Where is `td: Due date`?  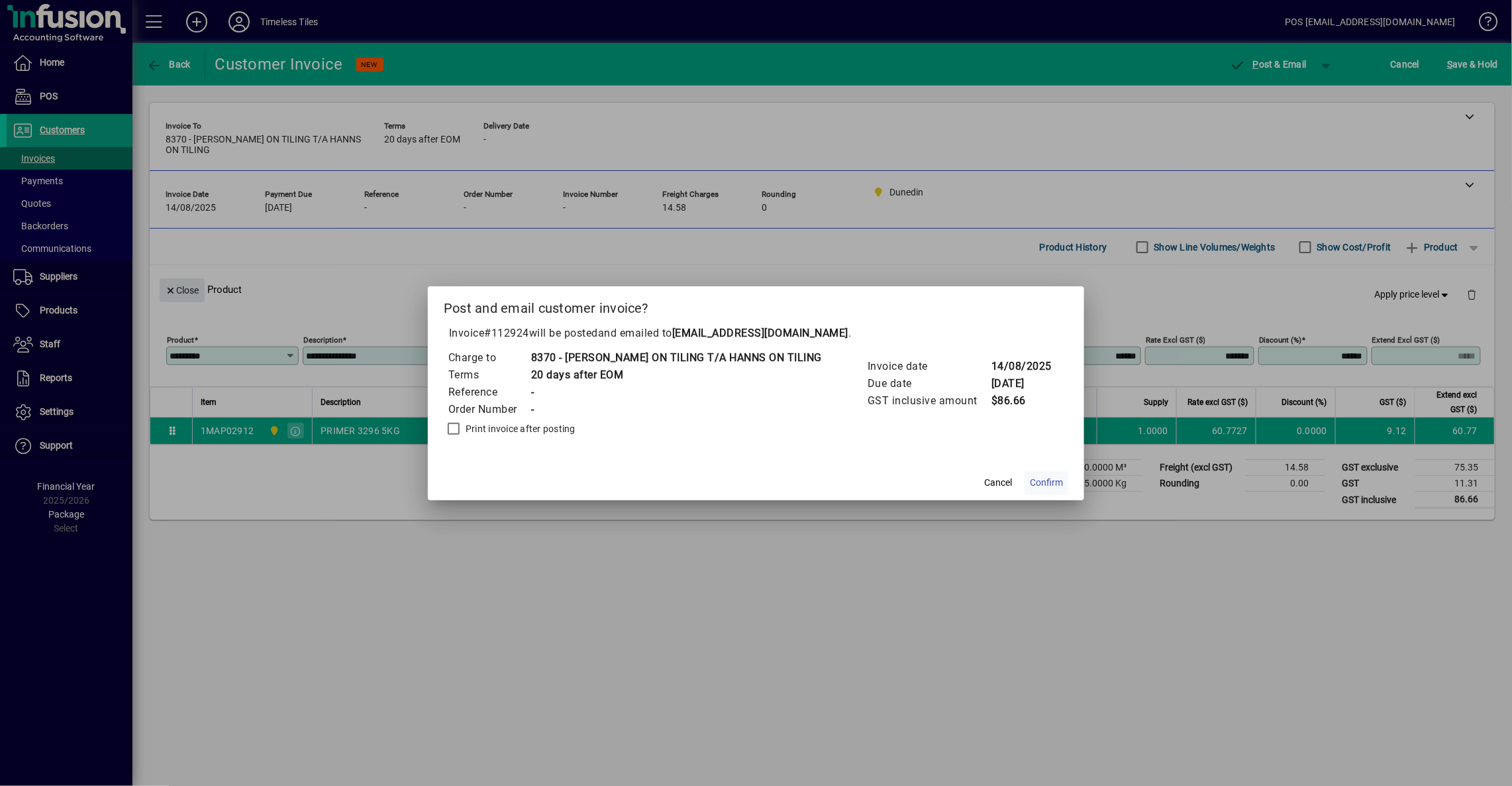 td: Due date is located at coordinates (929, 384).